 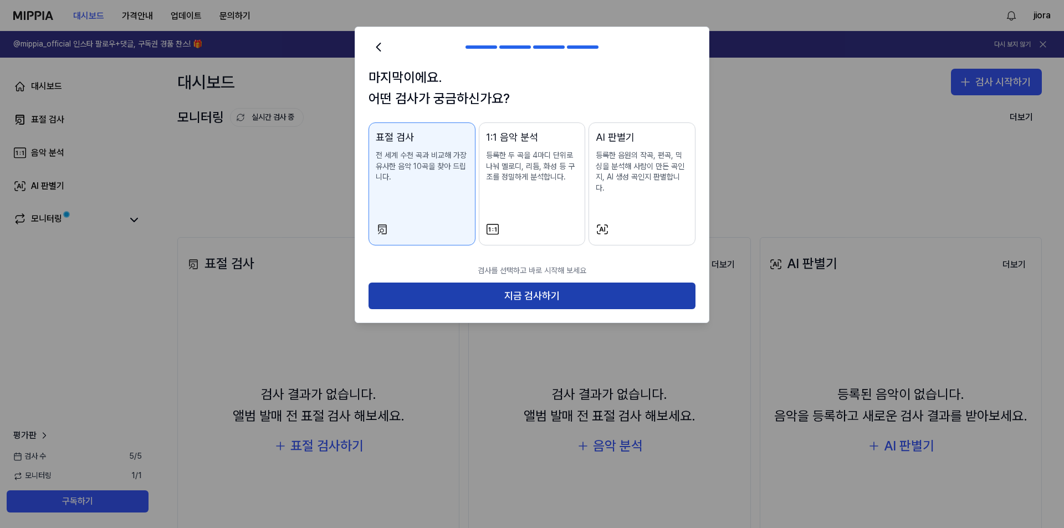 I want to click on h1: 마지막이에요. 어떤 검사가 궁금하신가요?, so click(x=532, y=88).